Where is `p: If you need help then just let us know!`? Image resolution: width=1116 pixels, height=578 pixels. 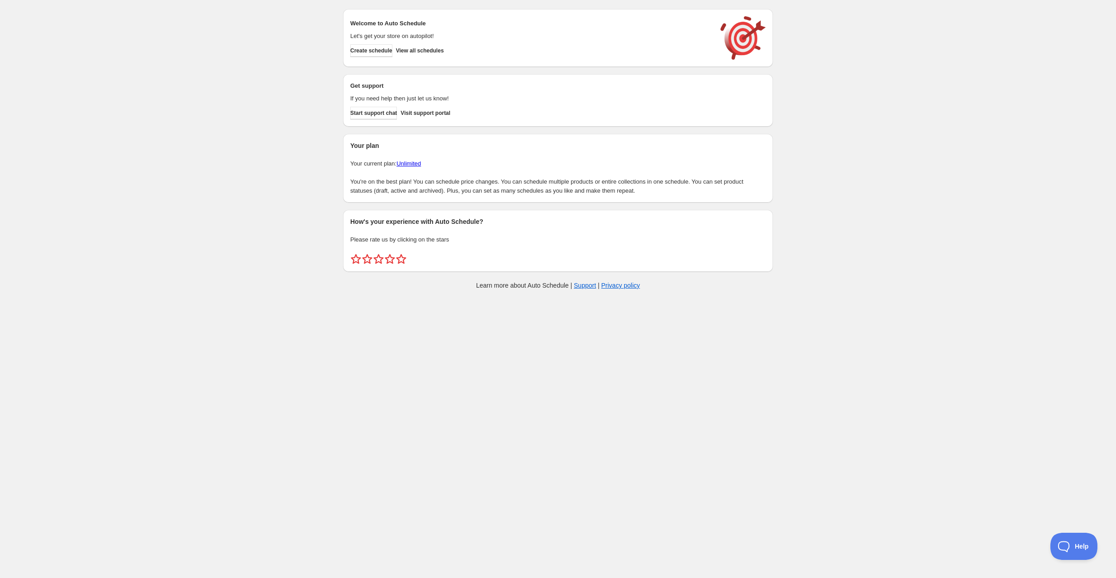 p: If you need help then just let us know! is located at coordinates (531, 99).